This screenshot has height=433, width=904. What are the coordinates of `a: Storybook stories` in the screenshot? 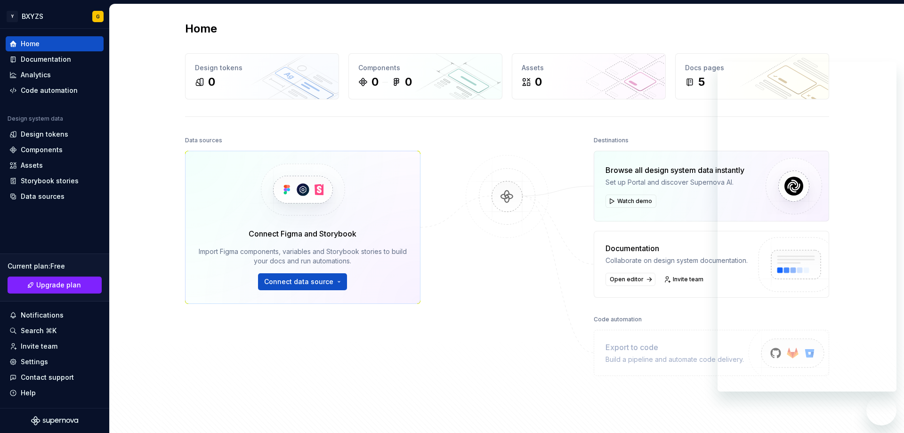 It's located at (55, 181).